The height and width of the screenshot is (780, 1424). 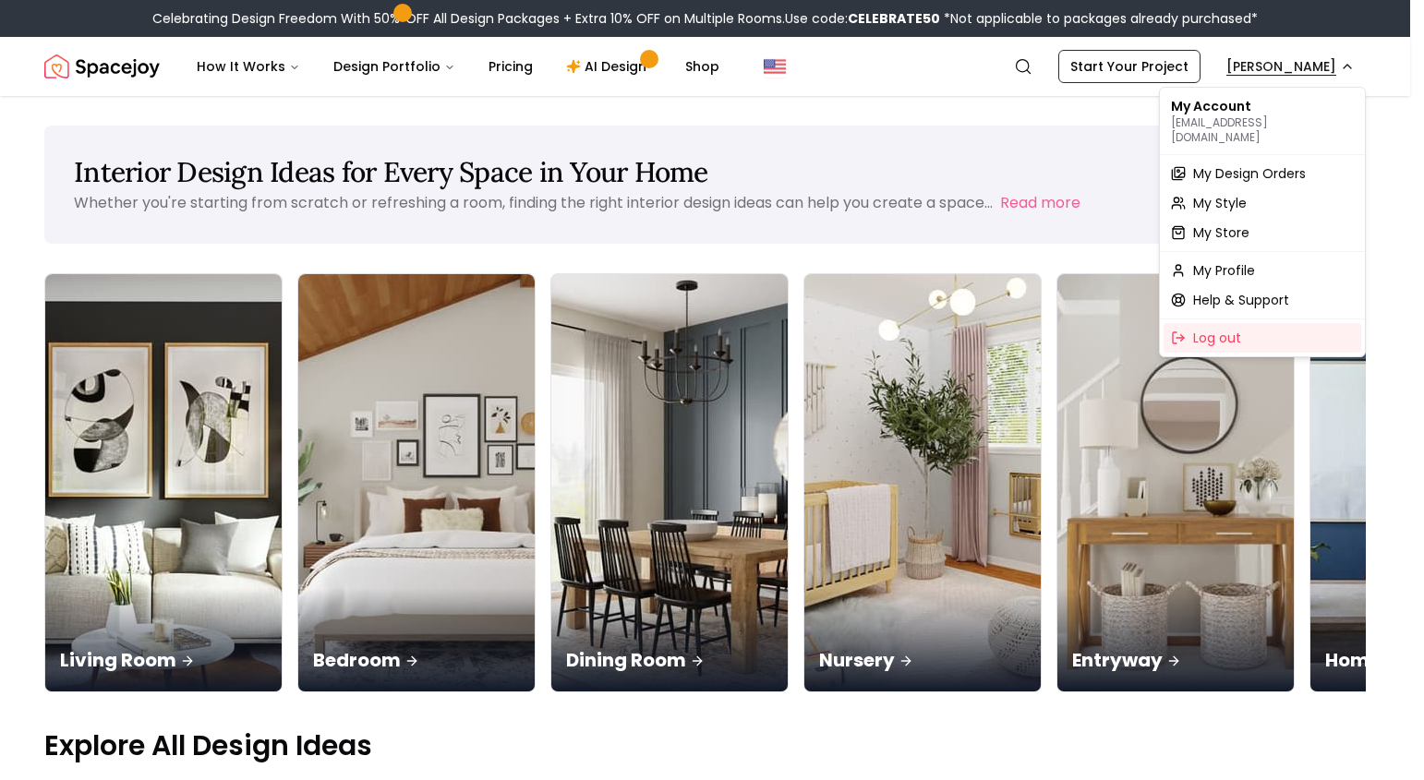 What do you see at coordinates (1262, 174) in the screenshot?
I see `a: My Design Orders` at bounding box center [1262, 174].